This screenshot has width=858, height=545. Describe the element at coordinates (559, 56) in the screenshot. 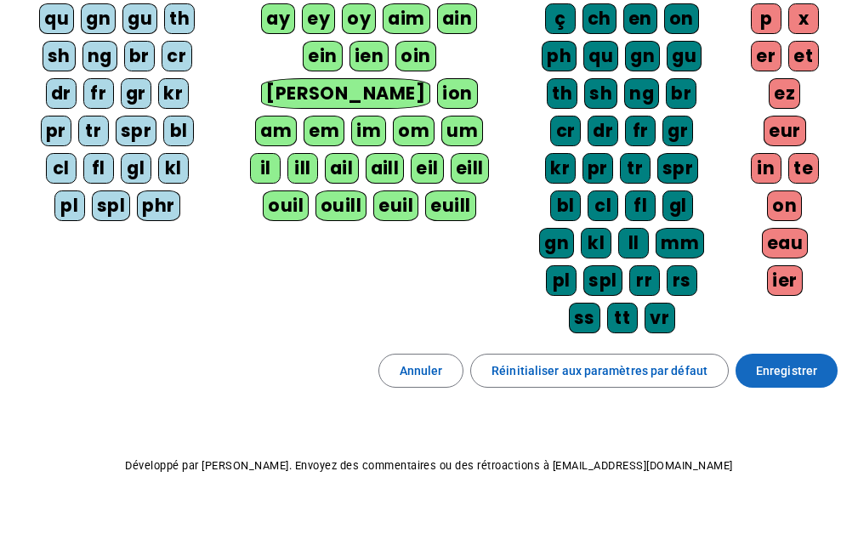

I see `div: ph` at that location.